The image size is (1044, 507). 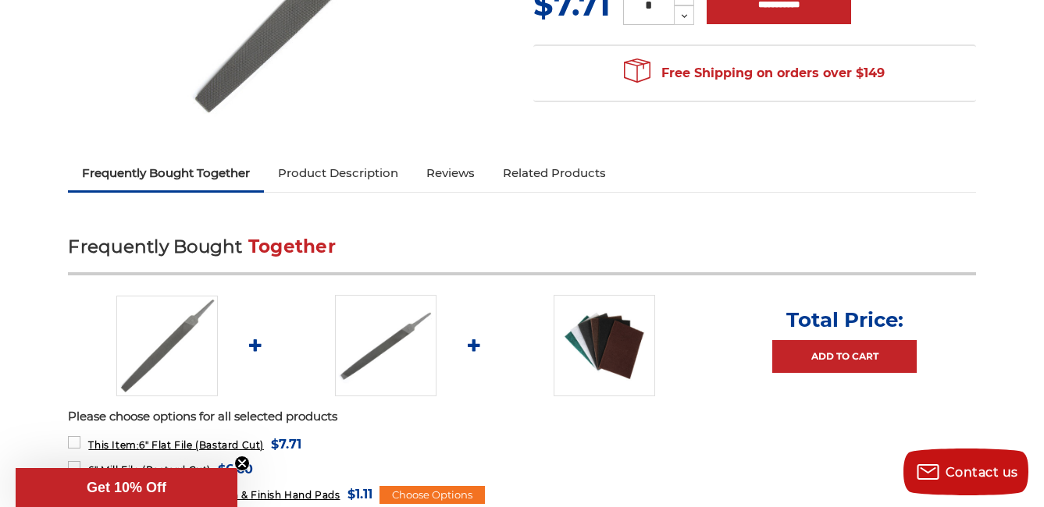 What do you see at coordinates (554, 173) in the screenshot?
I see `a: Related Products` at bounding box center [554, 173].